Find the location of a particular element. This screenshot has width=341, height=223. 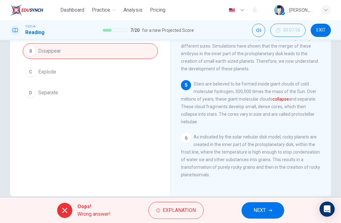

div: Open Intercom Messenger is located at coordinates (327, 209).